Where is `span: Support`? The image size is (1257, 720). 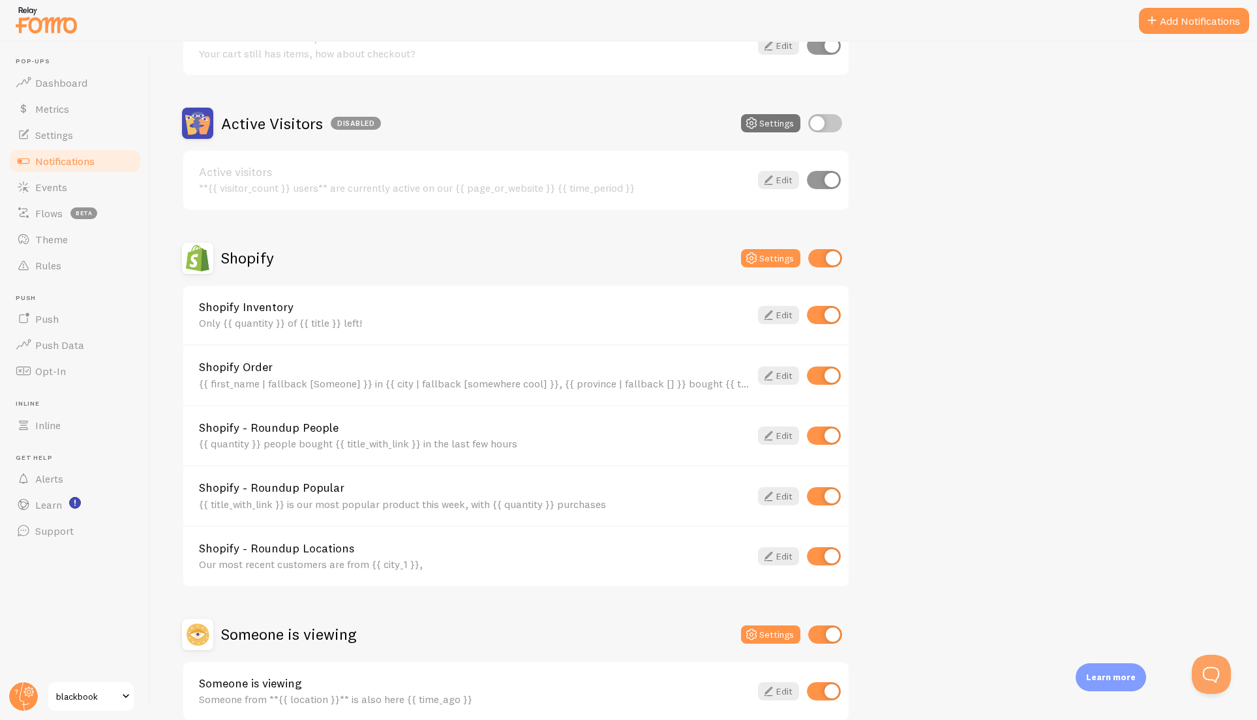
span: Support is located at coordinates (54, 531).